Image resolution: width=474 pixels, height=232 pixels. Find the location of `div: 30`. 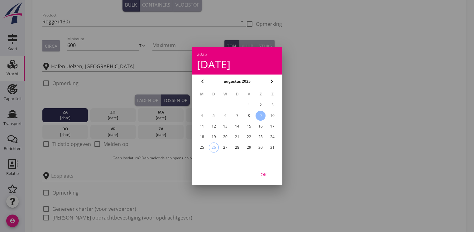

div: 30 is located at coordinates (261, 147).